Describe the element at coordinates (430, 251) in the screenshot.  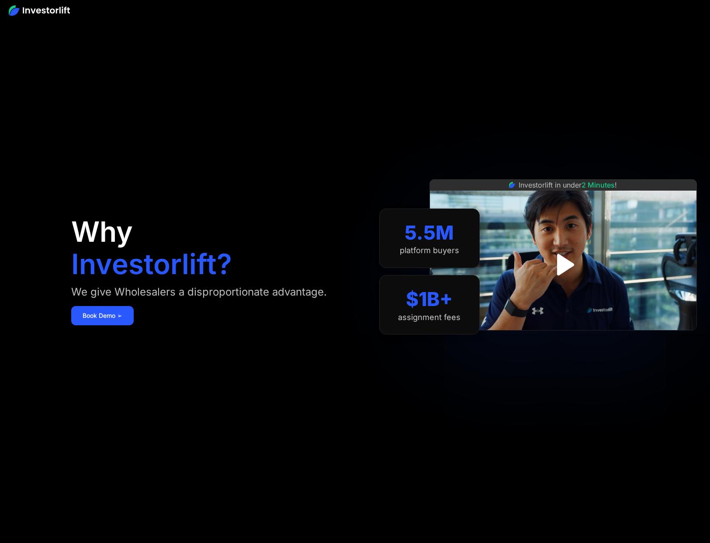
I see `div: platform buyers` at that location.